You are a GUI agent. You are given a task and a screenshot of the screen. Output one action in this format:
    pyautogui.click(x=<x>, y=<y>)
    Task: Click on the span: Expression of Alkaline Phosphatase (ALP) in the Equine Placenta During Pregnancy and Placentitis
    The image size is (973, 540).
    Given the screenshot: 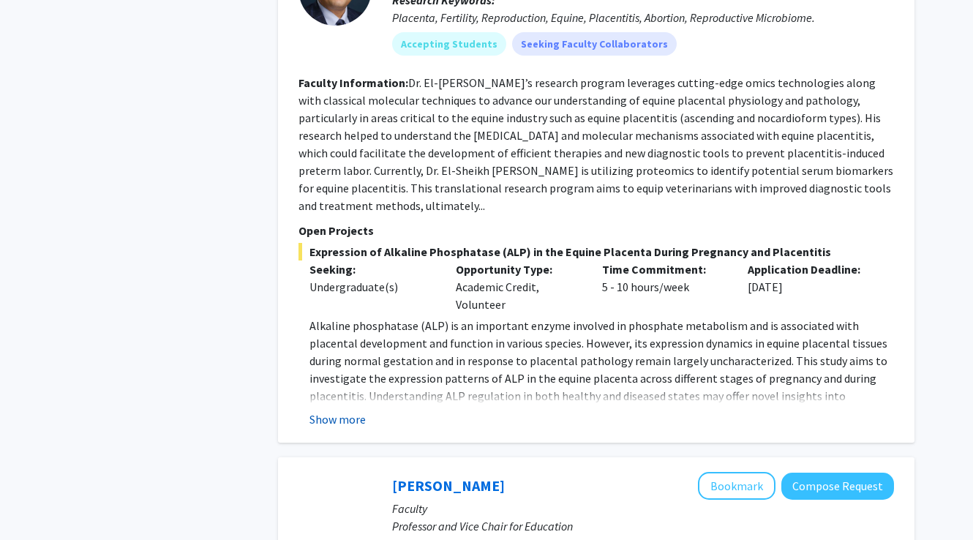 What is the action you would take?
    pyautogui.click(x=596, y=252)
    